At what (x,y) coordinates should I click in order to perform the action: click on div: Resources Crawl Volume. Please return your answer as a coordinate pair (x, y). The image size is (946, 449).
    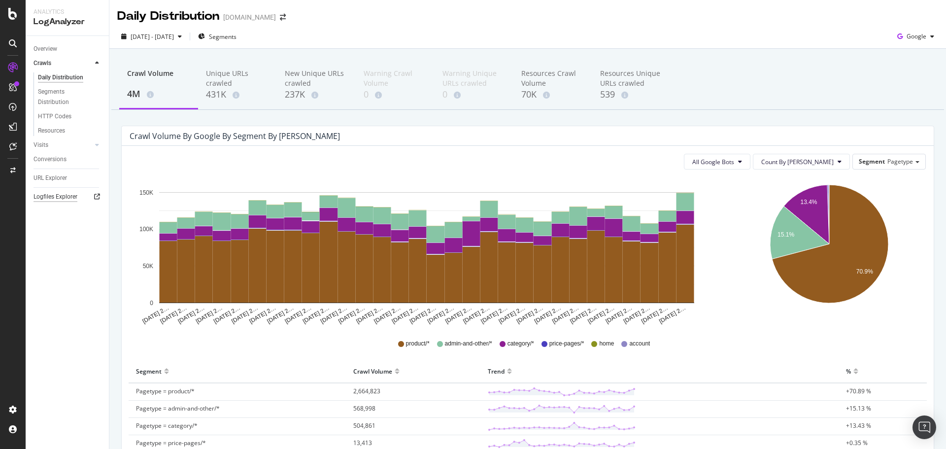
    Looking at the image, I should click on (553, 78).